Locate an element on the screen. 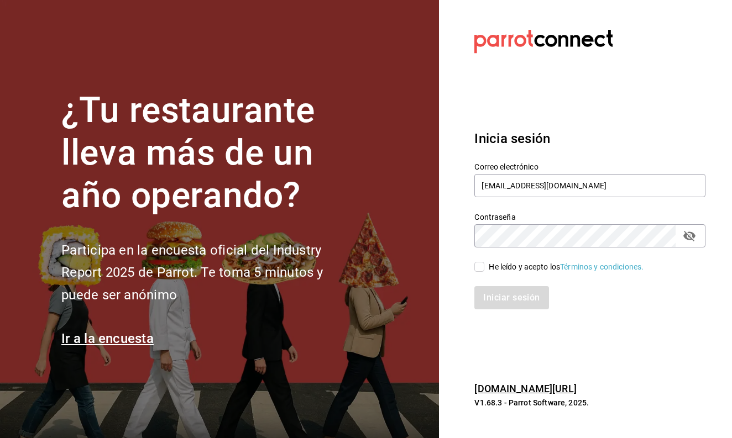  a: Ir a la encuesta is located at coordinates (107, 339).